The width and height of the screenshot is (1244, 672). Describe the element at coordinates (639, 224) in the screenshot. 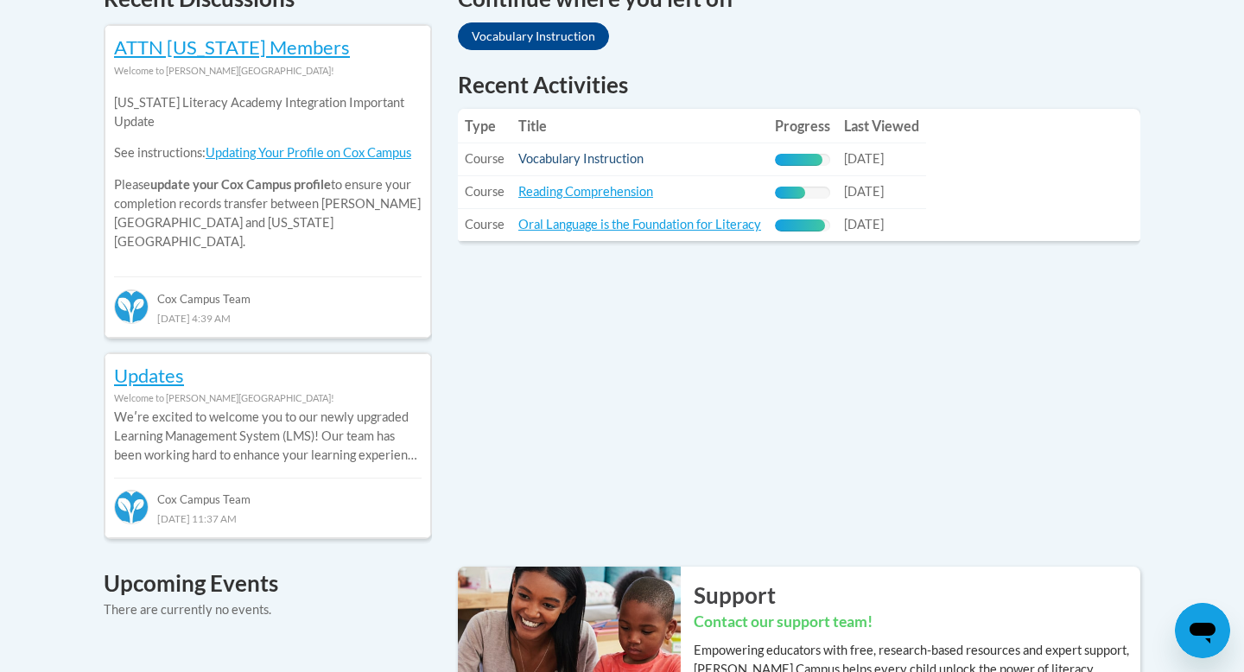

I see `a: Oral Language is the Foundation for Literacy` at that location.